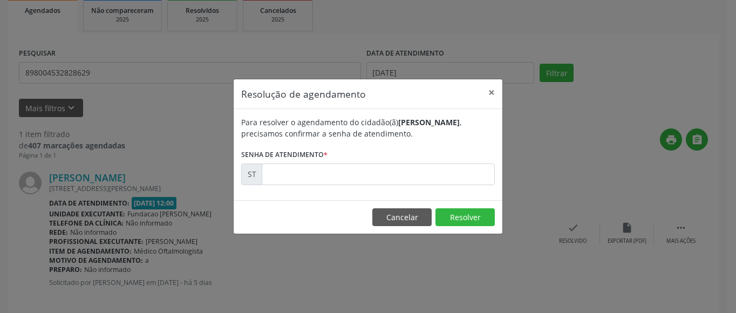 The height and width of the screenshot is (313, 736). Describe the element at coordinates (368, 128) in the screenshot. I see `div: Para resolver o agendamento do cidadão(ã) , precisamos confirmar a senha de atendimento.` at that location.